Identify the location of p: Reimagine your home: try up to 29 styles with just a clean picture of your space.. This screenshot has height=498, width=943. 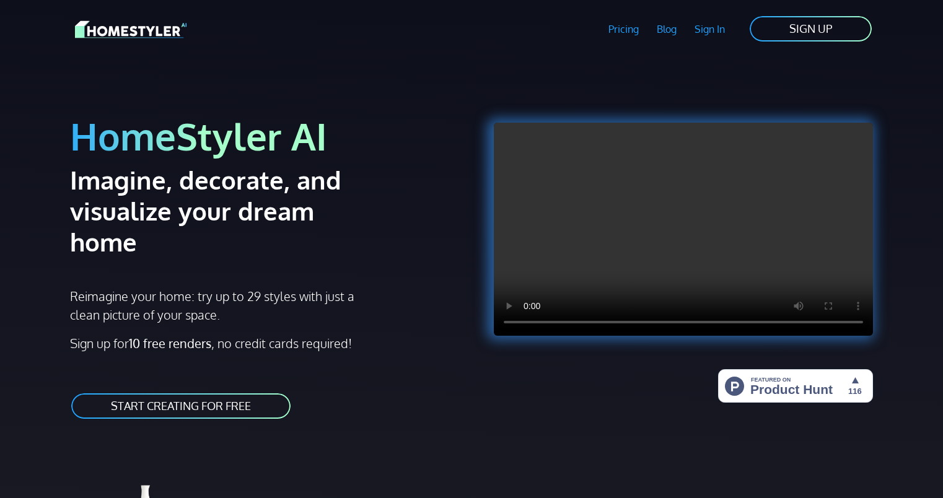
(218, 305).